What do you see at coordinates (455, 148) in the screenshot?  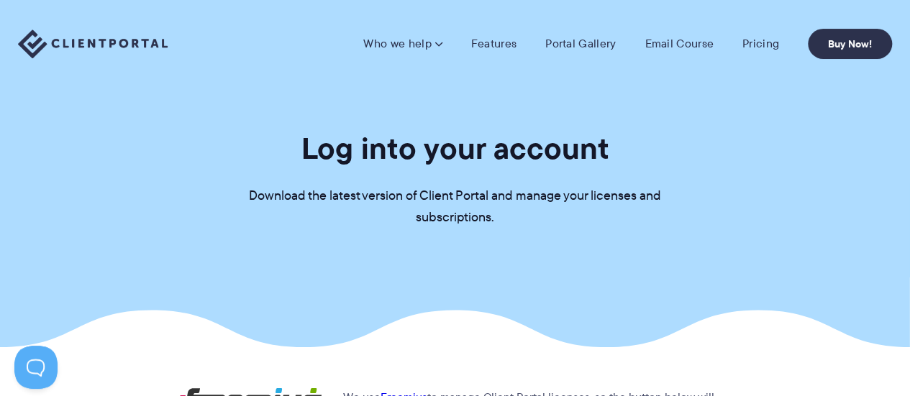 I see `h1: Log into your account` at bounding box center [455, 148].